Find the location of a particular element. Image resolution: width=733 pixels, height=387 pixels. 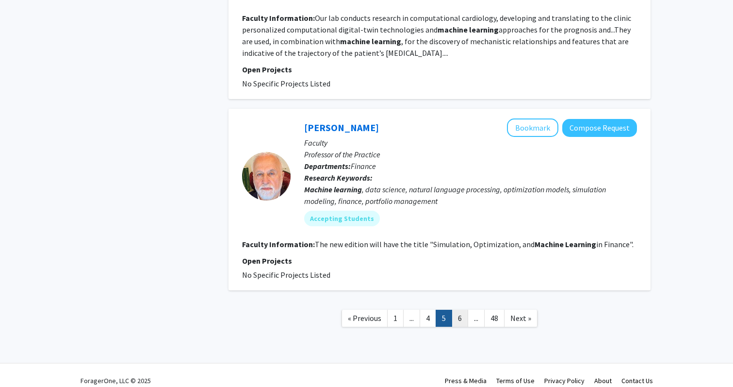

a: 48 is located at coordinates (495, 318).